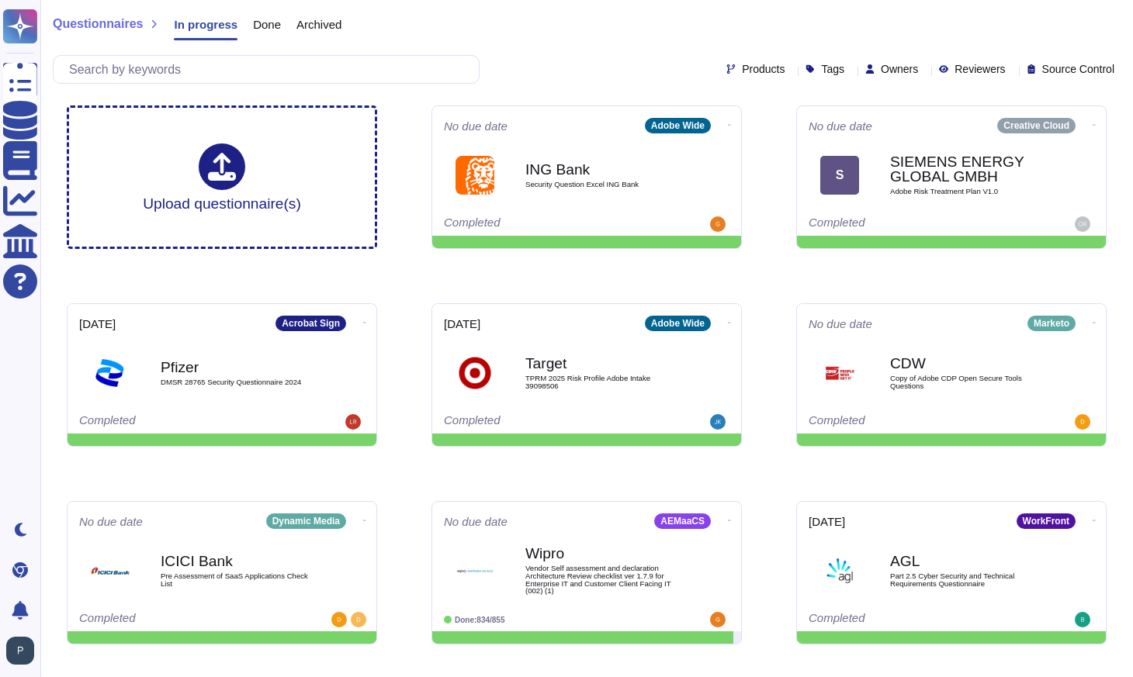  What do you see at coordinates (1078, 69) in the screenshot?
I see `span: Source Control` at bounding box center [1078, 69].